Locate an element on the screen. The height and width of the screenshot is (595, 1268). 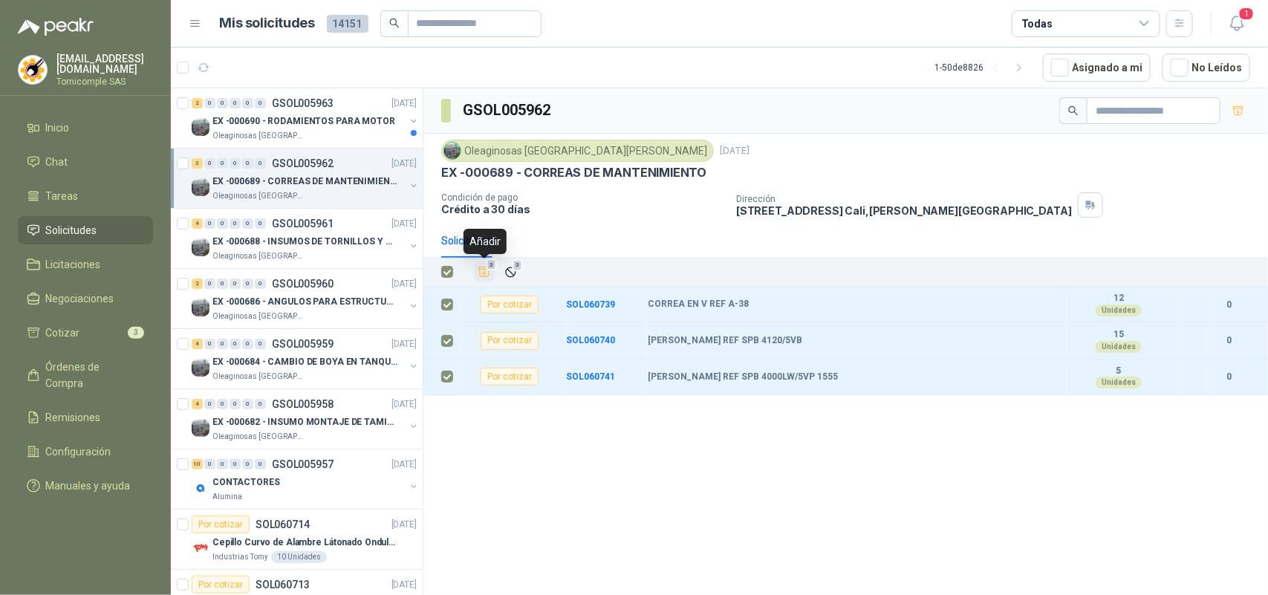
a: Inicio is located at coordinates (85, 128).